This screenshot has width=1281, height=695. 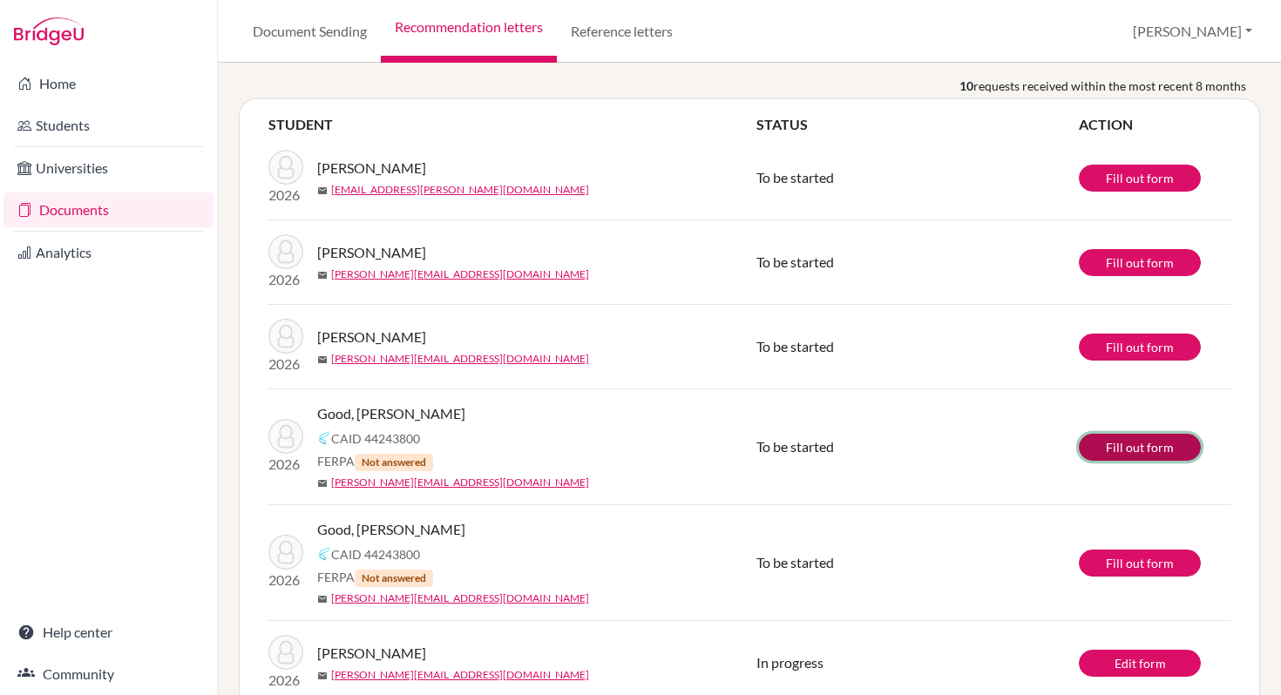 What do you see at coordinates (789, 662) in the screenshot?
I see `span: In progress` at bounding box center [789, 662].